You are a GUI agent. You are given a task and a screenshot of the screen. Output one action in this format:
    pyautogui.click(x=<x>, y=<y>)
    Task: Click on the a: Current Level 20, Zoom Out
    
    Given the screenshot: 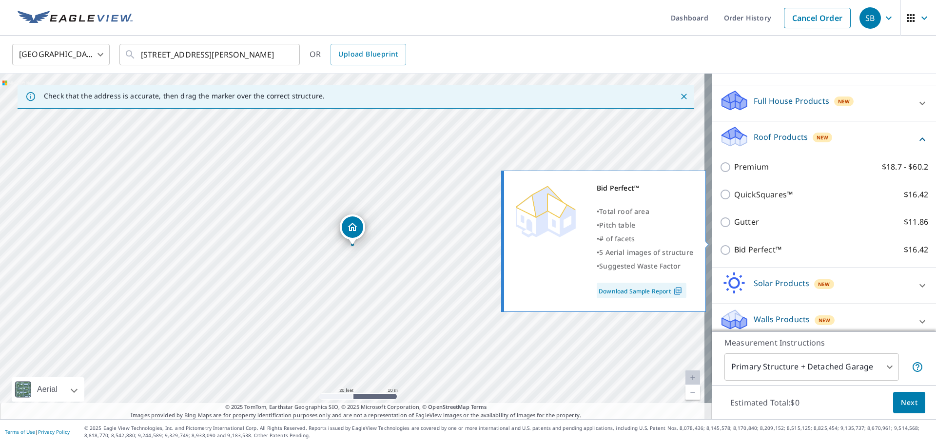 What is the action you would take?
    pyautogui.click(x=692, y=392)
    